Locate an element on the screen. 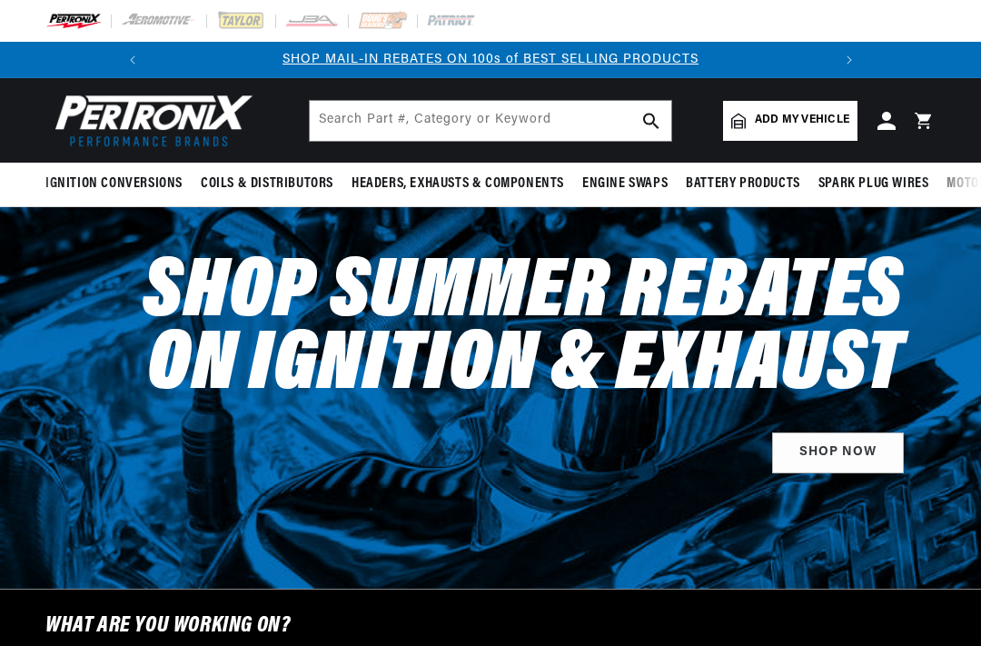 The width and height of the screenshot is (981, 646). a: SHOP NOW is located at coordinates (838, 452).